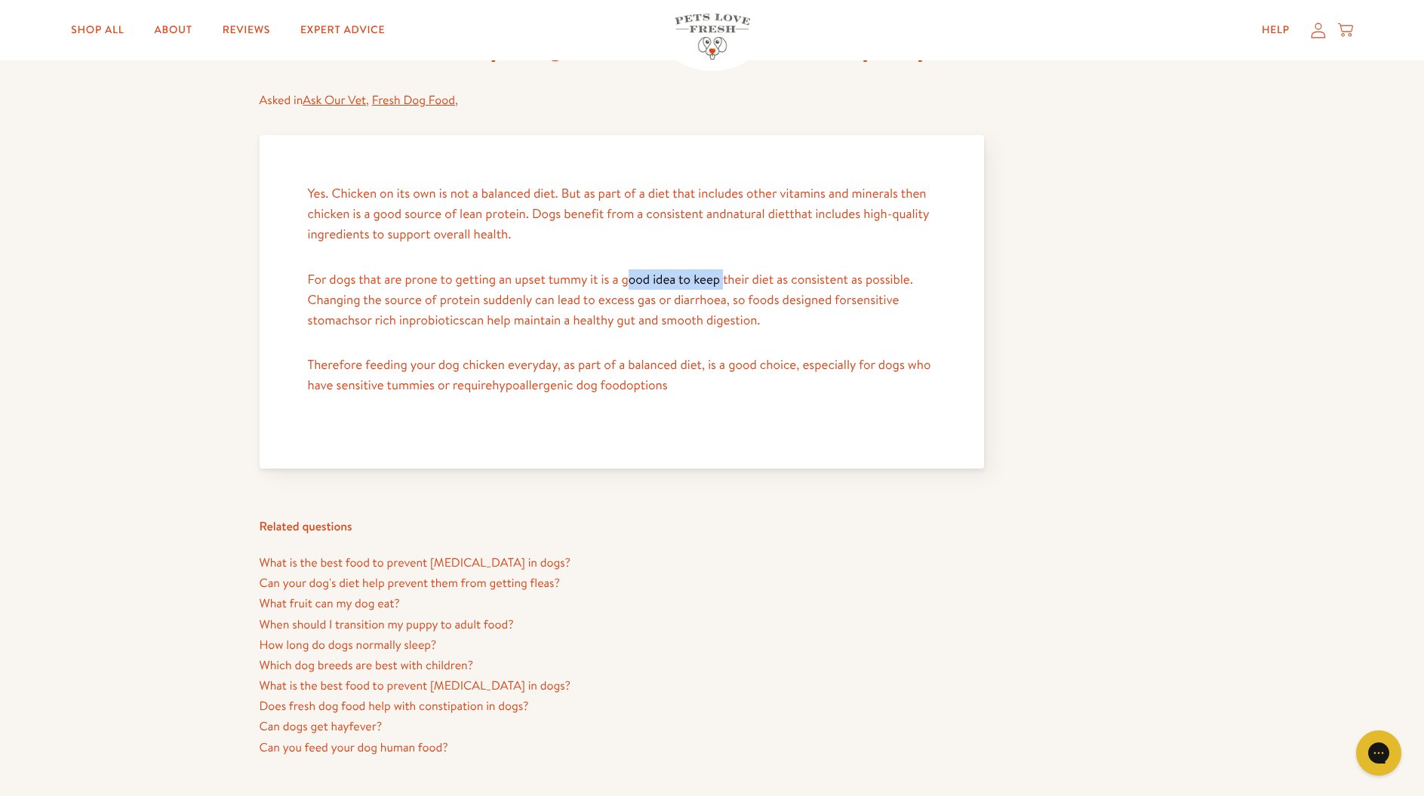  Describe the element at coordinates (97, 30) in the screenshot. I see `a: Shop All` at that location.